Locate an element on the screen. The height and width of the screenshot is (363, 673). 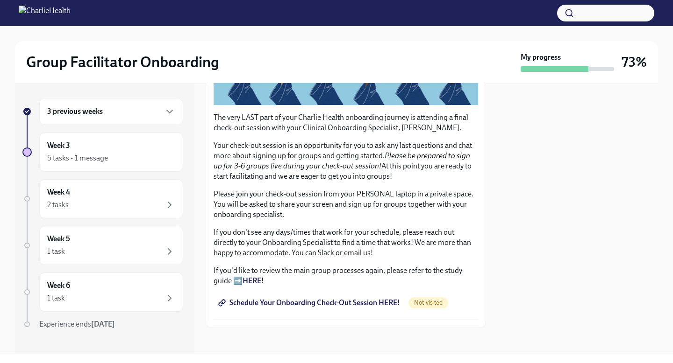
p: If you don't see any days/times that work for your schedule, please reach out directly to your On... is located at coordinates (346, 243).